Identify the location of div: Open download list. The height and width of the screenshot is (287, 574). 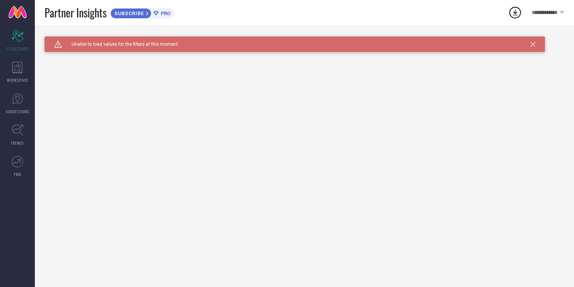
(515, 12).